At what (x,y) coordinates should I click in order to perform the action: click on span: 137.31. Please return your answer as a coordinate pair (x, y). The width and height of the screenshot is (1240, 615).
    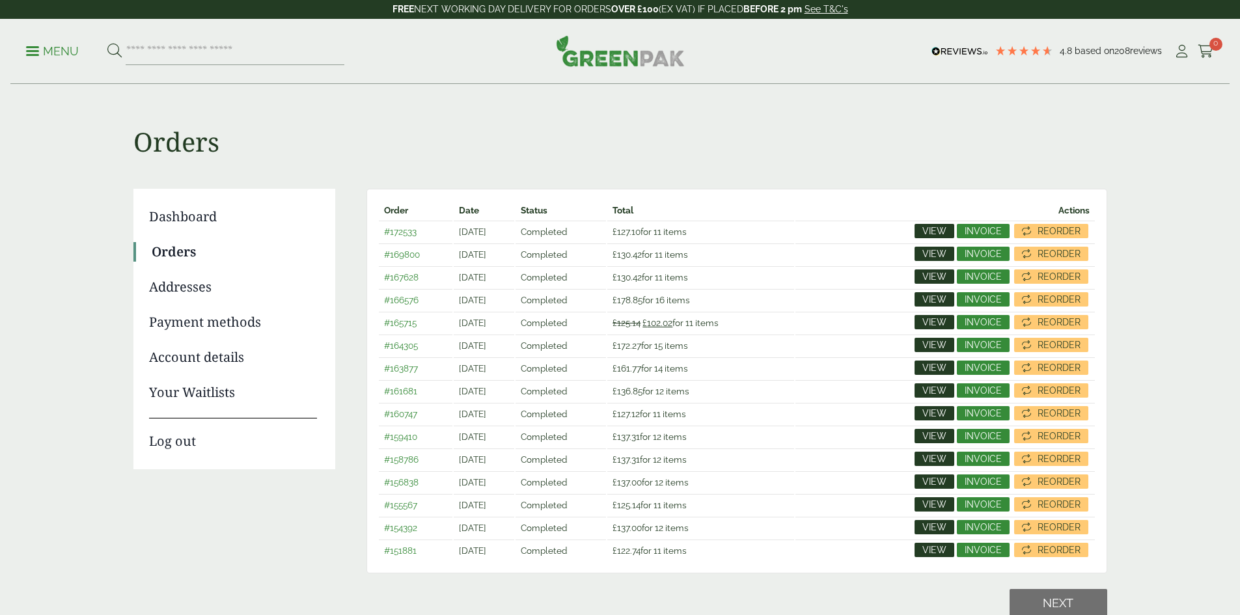
    Looking at the image, I should click on (626, 459).